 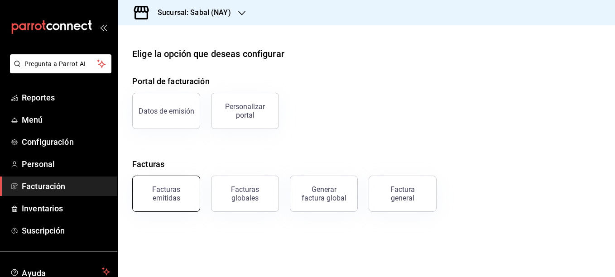 What do you see at coordinates (59, 70) in the screenshot?
I see `a: Pregunta a Parrot AI` at bounding box center [59, 70].